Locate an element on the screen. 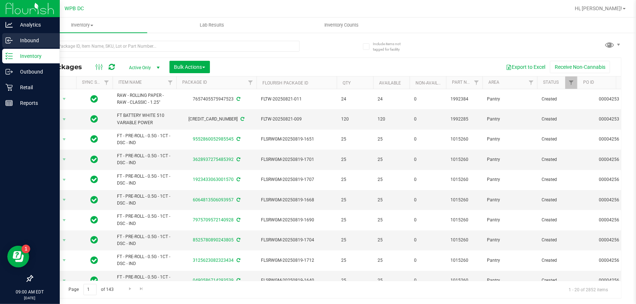 This screenshot has width=636, height=304. inline-svg: Analytics is located at coordinates (9, 25).